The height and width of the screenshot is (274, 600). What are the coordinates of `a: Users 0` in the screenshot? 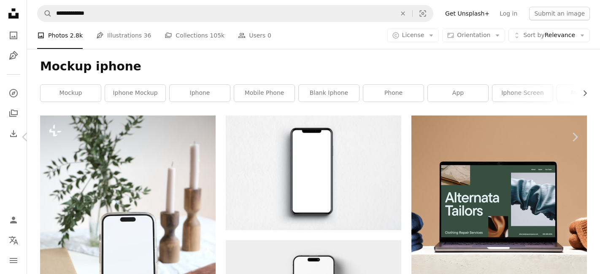 It's located at (255, 35).